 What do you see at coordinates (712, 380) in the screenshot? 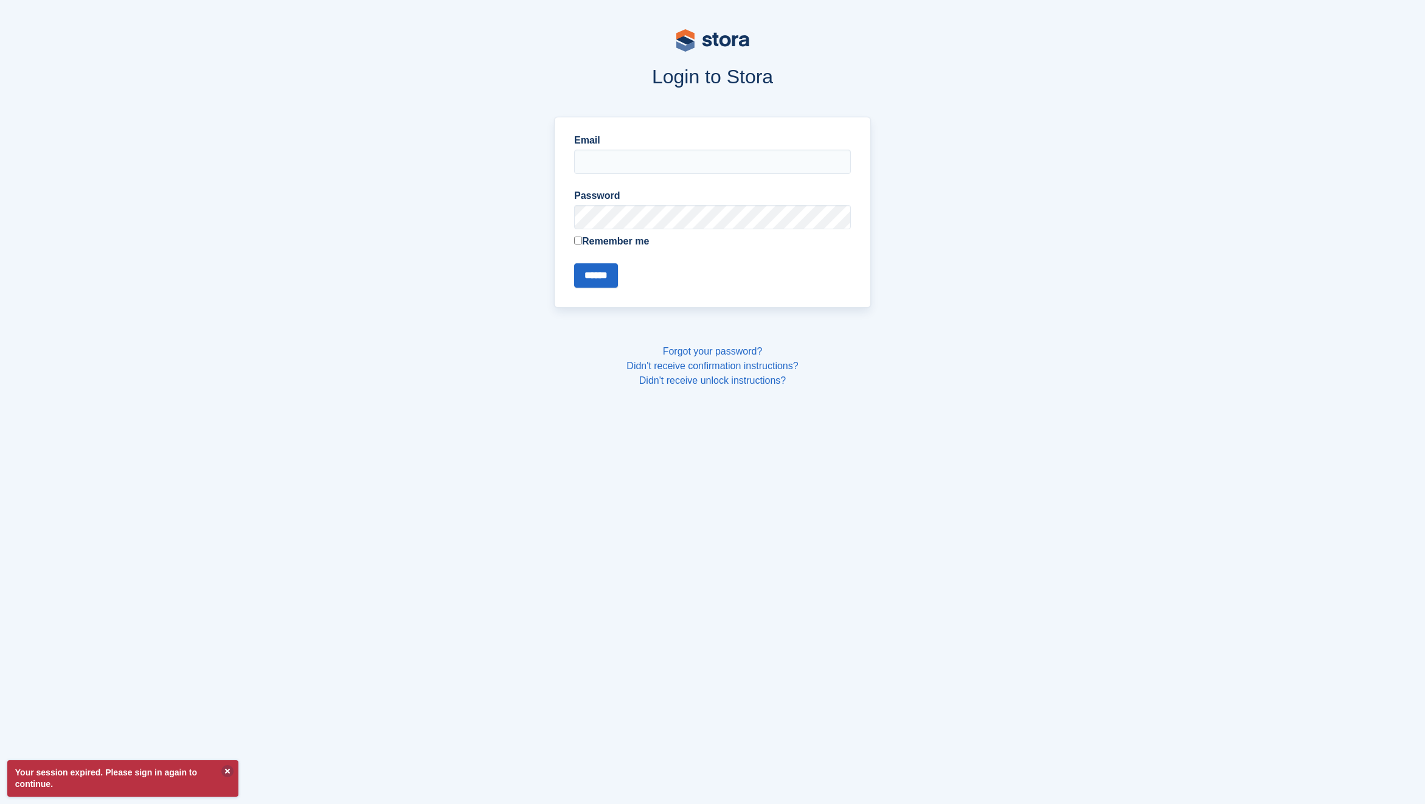
I see `a: Didn't receive unlock instructions?` at bounding box center [712, 380].